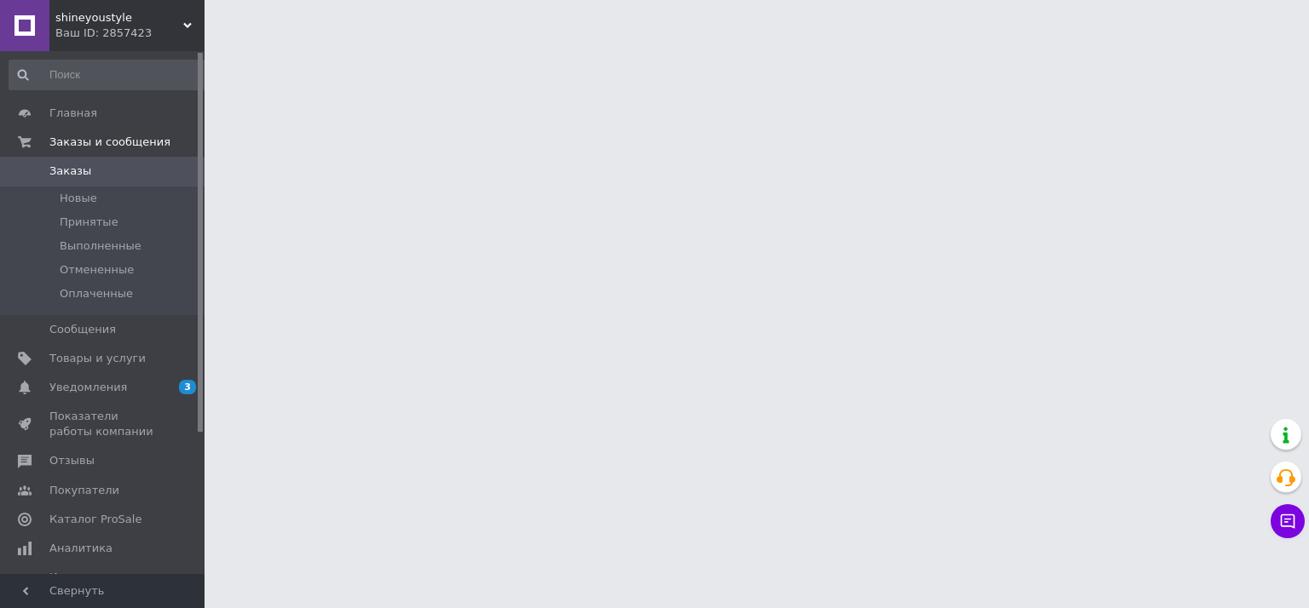 This screenshot has width=1309, height=608. What do you see at coordinates (103, 424) in the screenshot?
I see `span: Показатели работы компании` at bounding box center [103, 424].